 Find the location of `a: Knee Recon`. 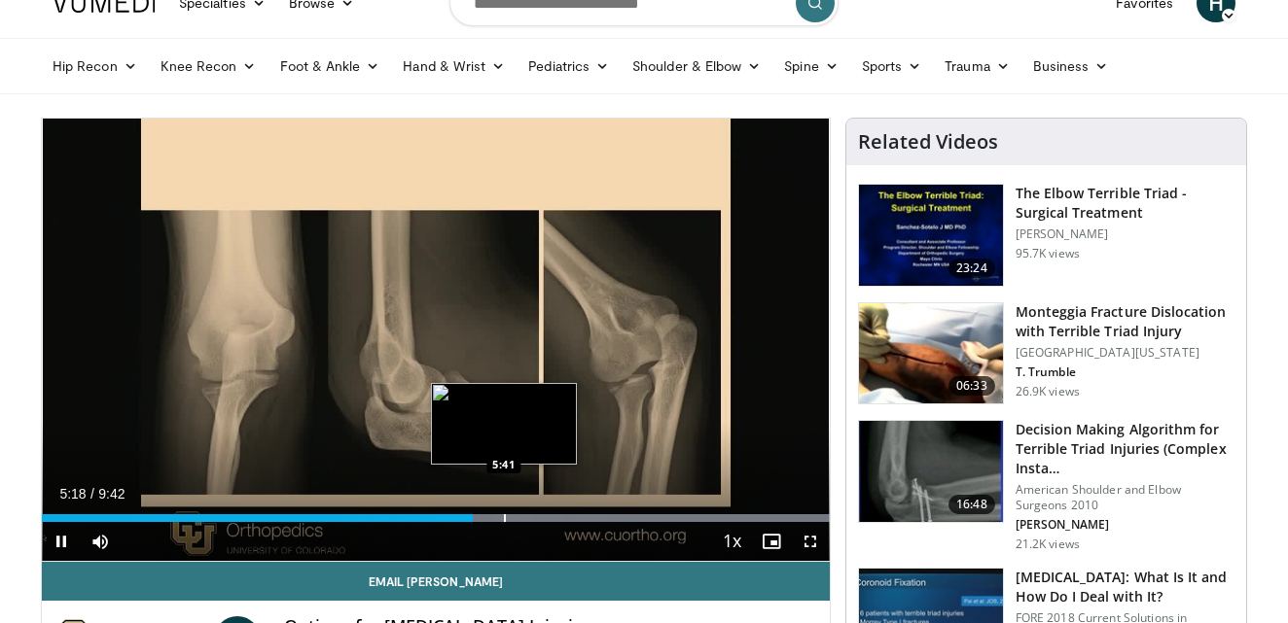

a: Knee Recon is located at coordinates (208, 66).